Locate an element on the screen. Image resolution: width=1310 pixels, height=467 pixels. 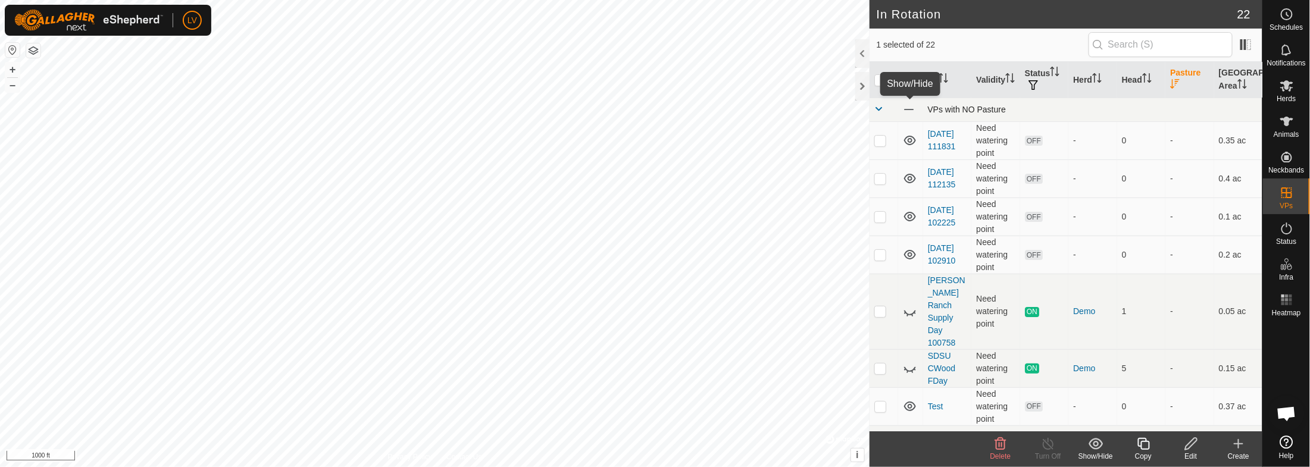
span: Schedules is located at coordinates (1286, 27).